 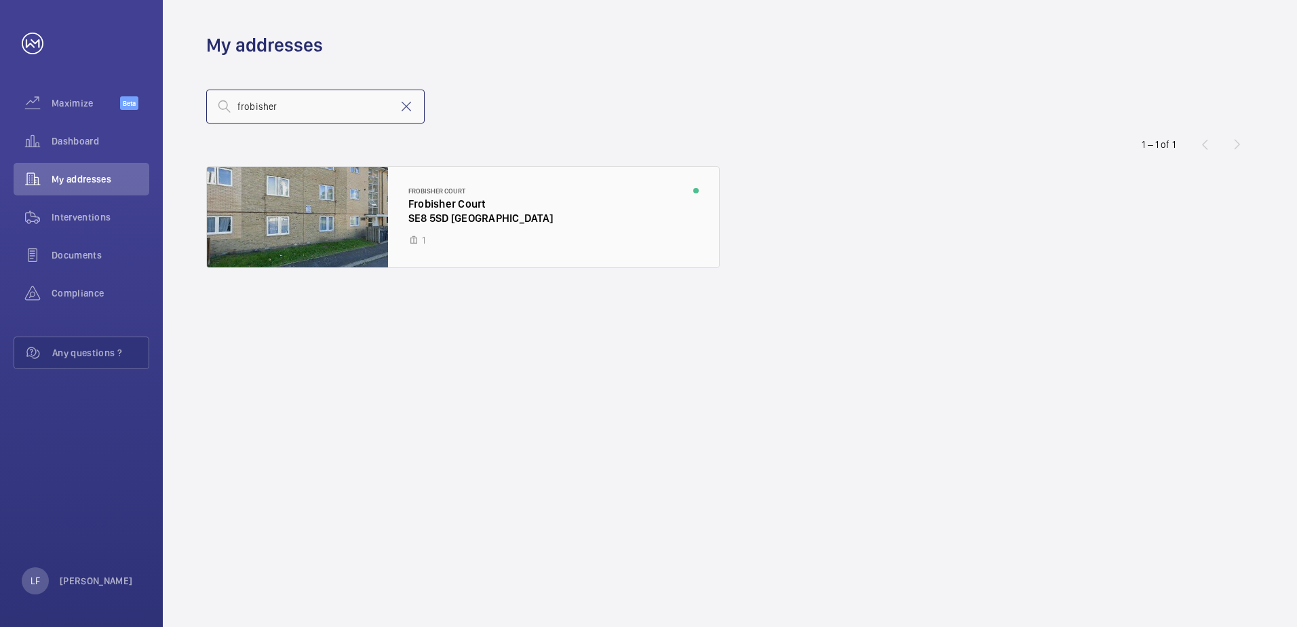 What do you see at coordinates (315, 107) in the screenshot?
I see `input: Search by address` at bounding box center [315, 107].